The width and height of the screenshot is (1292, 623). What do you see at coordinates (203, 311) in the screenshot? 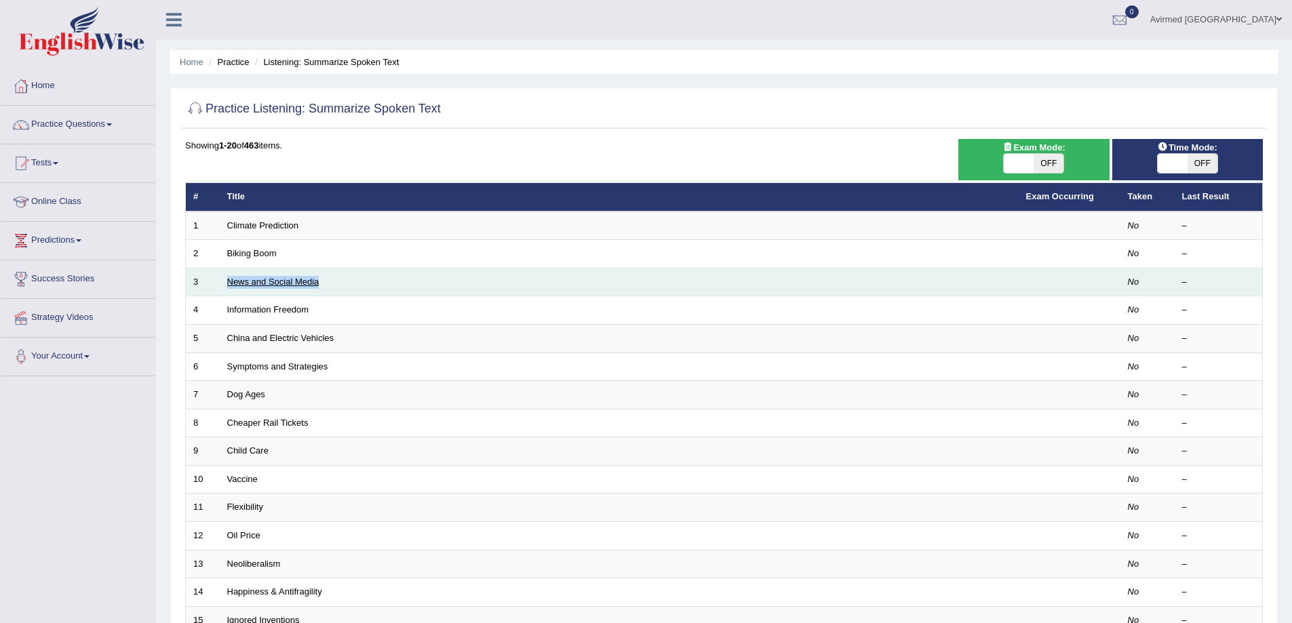
I see `td: 4` at bounding box center [203, 311].